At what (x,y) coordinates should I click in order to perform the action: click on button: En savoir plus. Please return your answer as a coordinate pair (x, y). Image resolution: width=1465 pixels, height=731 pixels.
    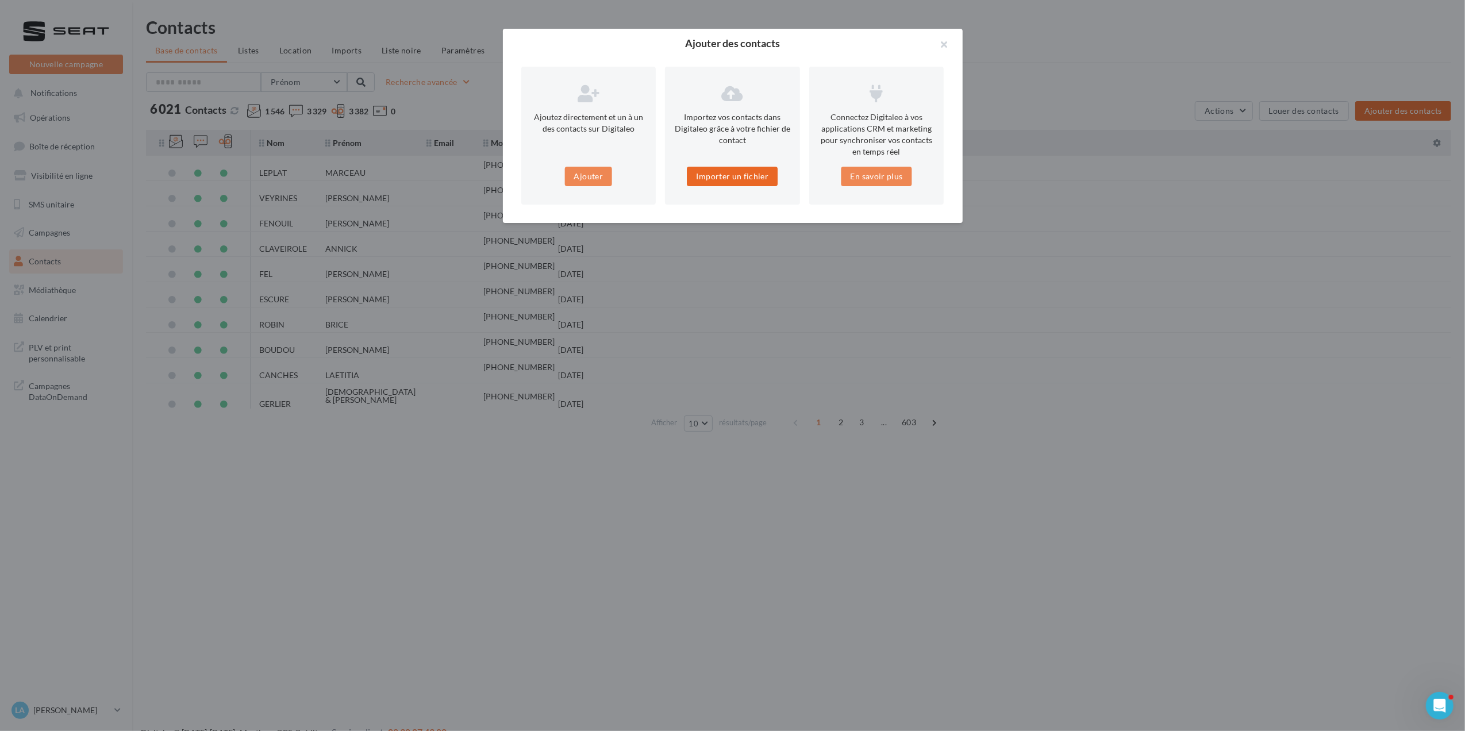
    Looking at the image, I should click on (877, 176).